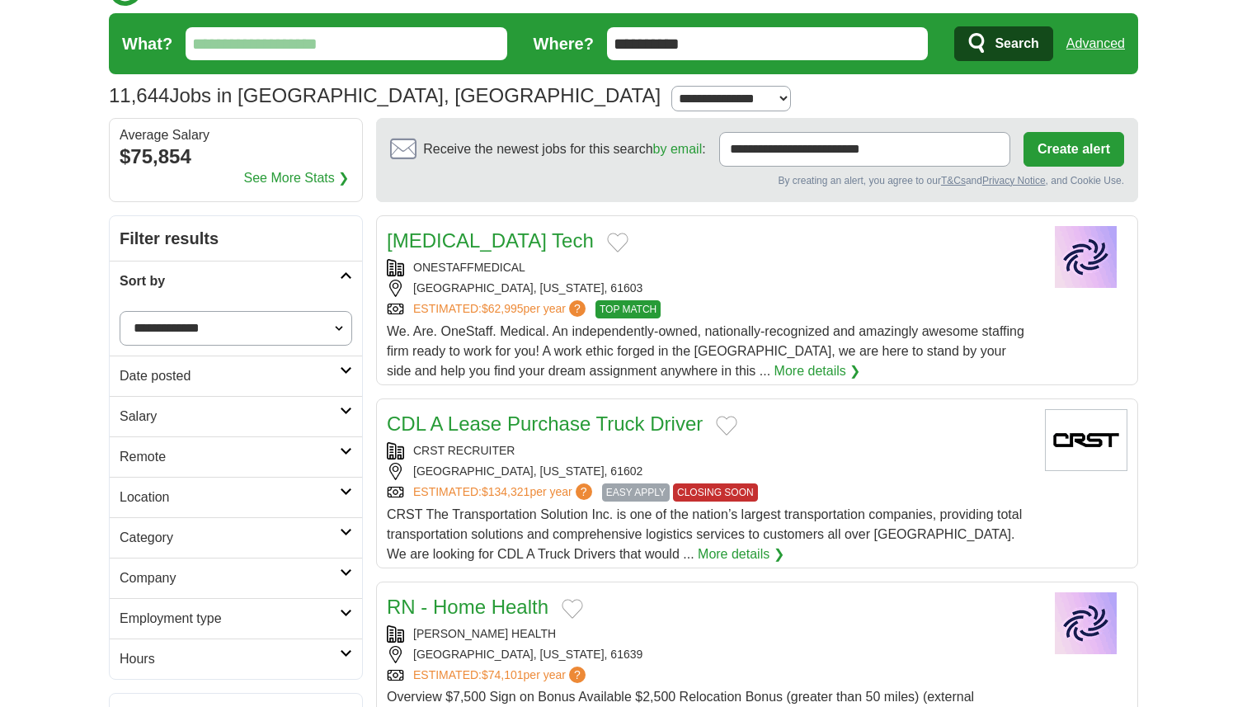  What do you see at coordinates (501, 309) in the screenshot?
I see `a: ESTIMATED:$62,995per year?` at bounding box center [501, 309].